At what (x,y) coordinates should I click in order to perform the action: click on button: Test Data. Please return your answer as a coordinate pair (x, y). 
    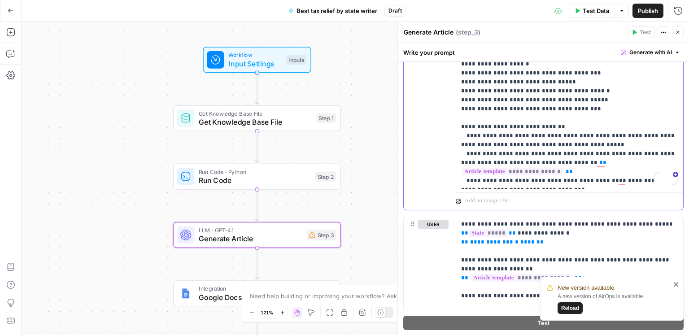
    Looking at the image, I should click on (591, 11).